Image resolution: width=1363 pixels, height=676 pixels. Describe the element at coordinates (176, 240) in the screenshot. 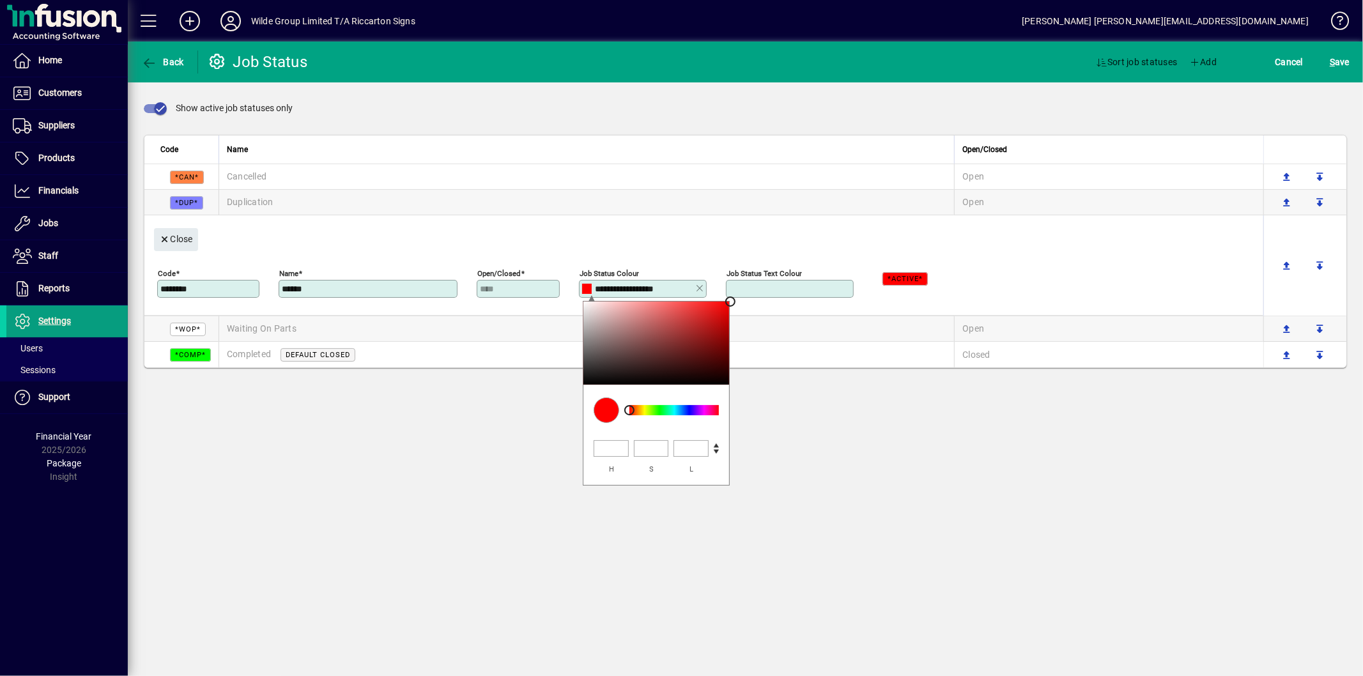

I see `button: Close` at that location.